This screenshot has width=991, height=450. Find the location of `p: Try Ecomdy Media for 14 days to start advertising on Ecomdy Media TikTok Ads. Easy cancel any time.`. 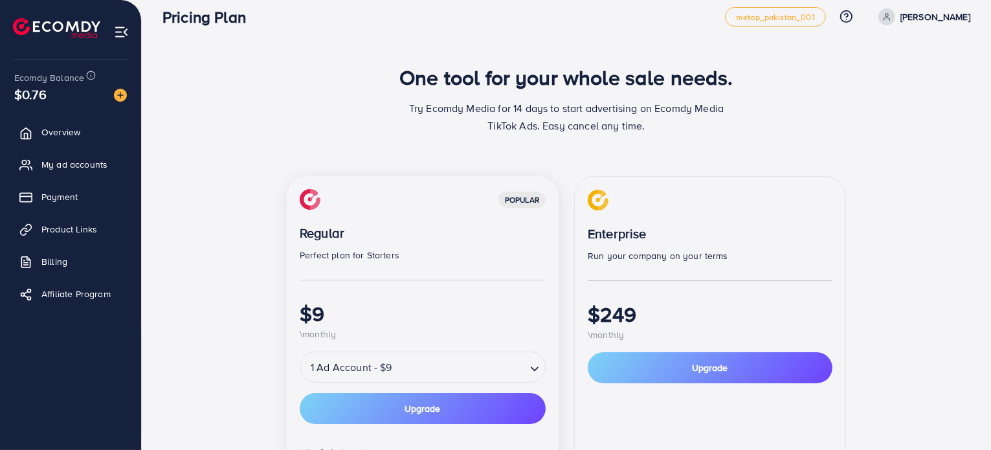

p: Try Ecomdy Media for 14 days to start advertising on Ecomdy Media TikTok Ads. Easy cancel any time. is located at coordinates (567, 117).